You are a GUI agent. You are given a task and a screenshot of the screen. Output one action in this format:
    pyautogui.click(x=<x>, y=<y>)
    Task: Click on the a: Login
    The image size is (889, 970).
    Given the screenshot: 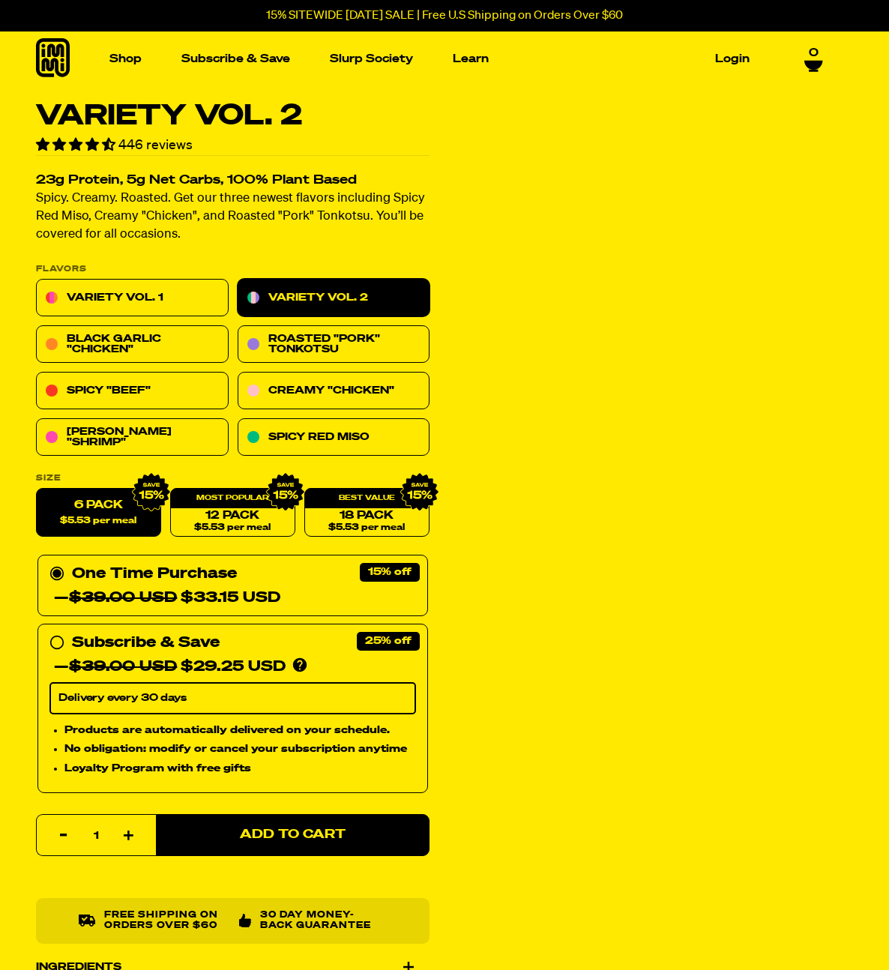 What is the action you would take?
    pyautogui.click(x=732, y=58)
    